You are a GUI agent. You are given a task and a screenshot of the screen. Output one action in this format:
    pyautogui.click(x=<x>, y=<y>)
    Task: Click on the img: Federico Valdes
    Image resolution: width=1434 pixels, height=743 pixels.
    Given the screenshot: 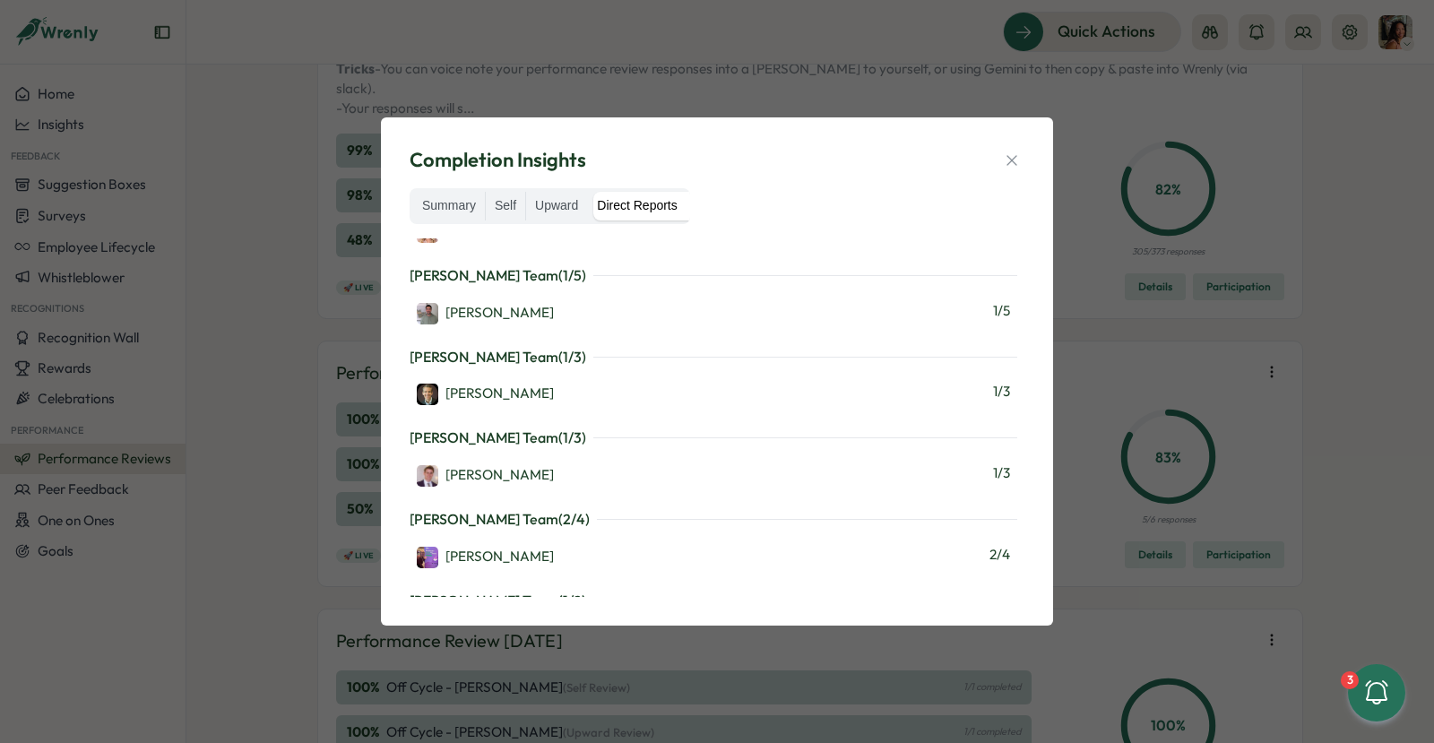 What is the action you would take?
    pyautogui.click(x=428, y=314)
    